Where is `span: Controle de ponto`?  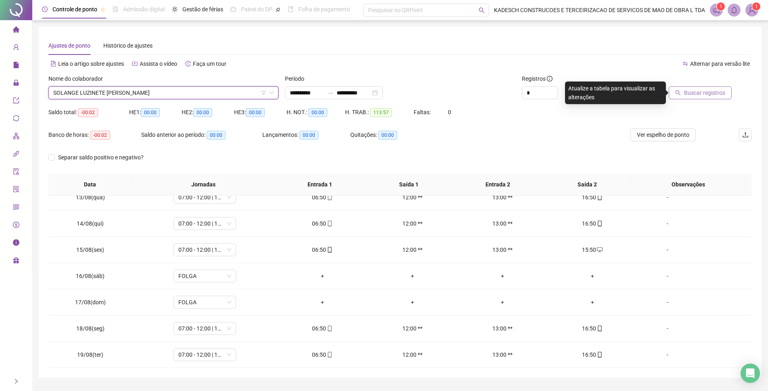
span: Controle de ponto is located at coordinates (75, 9).